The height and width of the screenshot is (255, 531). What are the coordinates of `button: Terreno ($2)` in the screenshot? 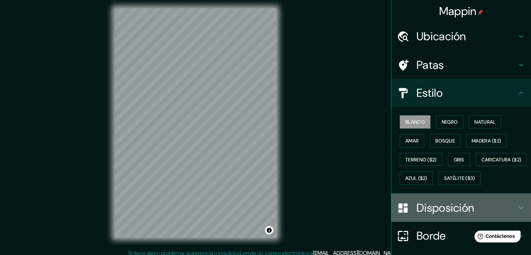 It's located at (421, 160).